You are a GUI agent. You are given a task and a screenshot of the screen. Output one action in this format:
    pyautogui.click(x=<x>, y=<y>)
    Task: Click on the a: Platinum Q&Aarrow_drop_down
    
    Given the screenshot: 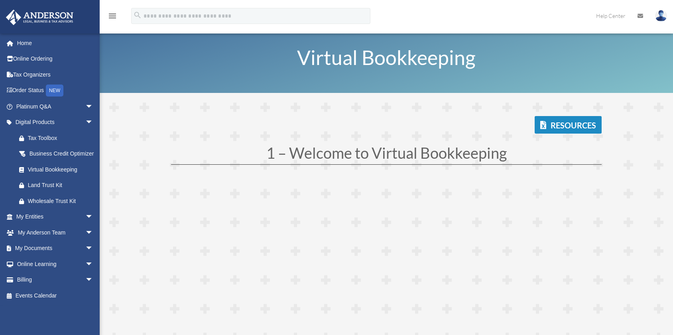 What is the action you would take?
    pyautogui.click(x=55, y=106)
    